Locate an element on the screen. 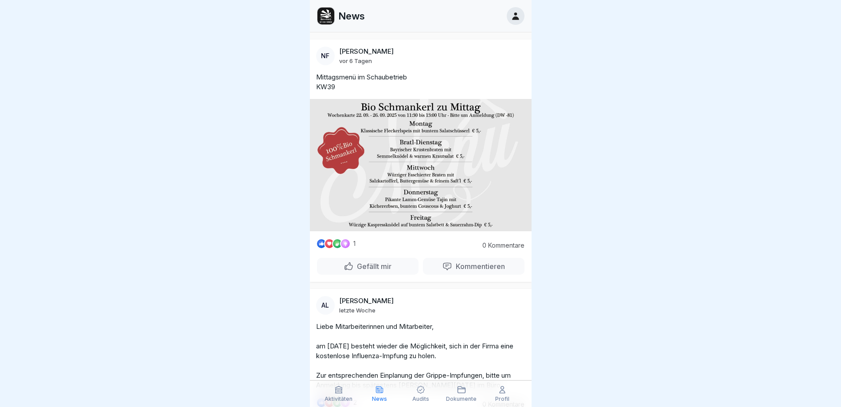  div: AL is located at coordinates (325, 305).